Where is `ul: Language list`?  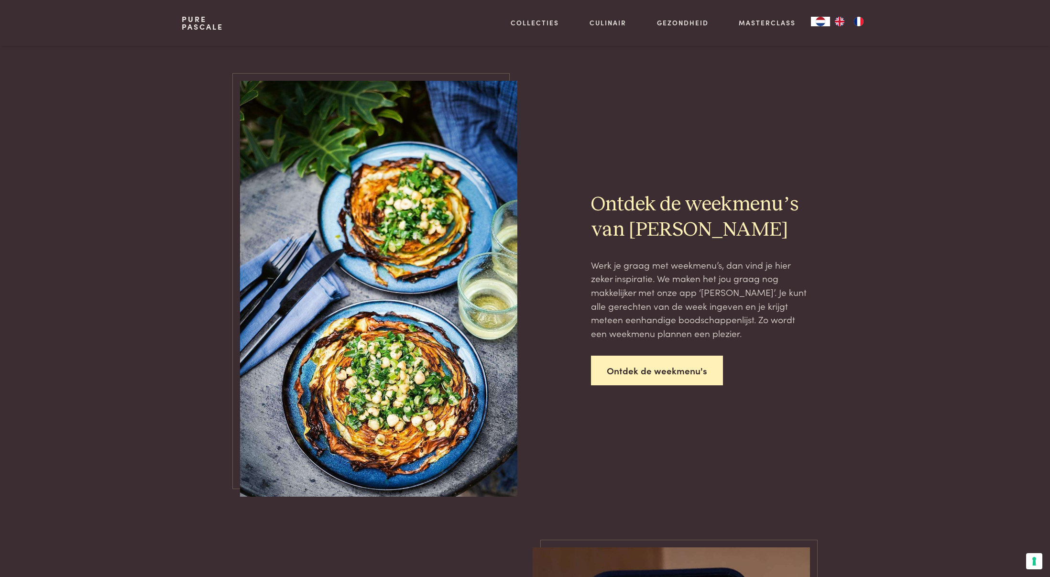
ul: Language list is located at coordinates (849, 22).